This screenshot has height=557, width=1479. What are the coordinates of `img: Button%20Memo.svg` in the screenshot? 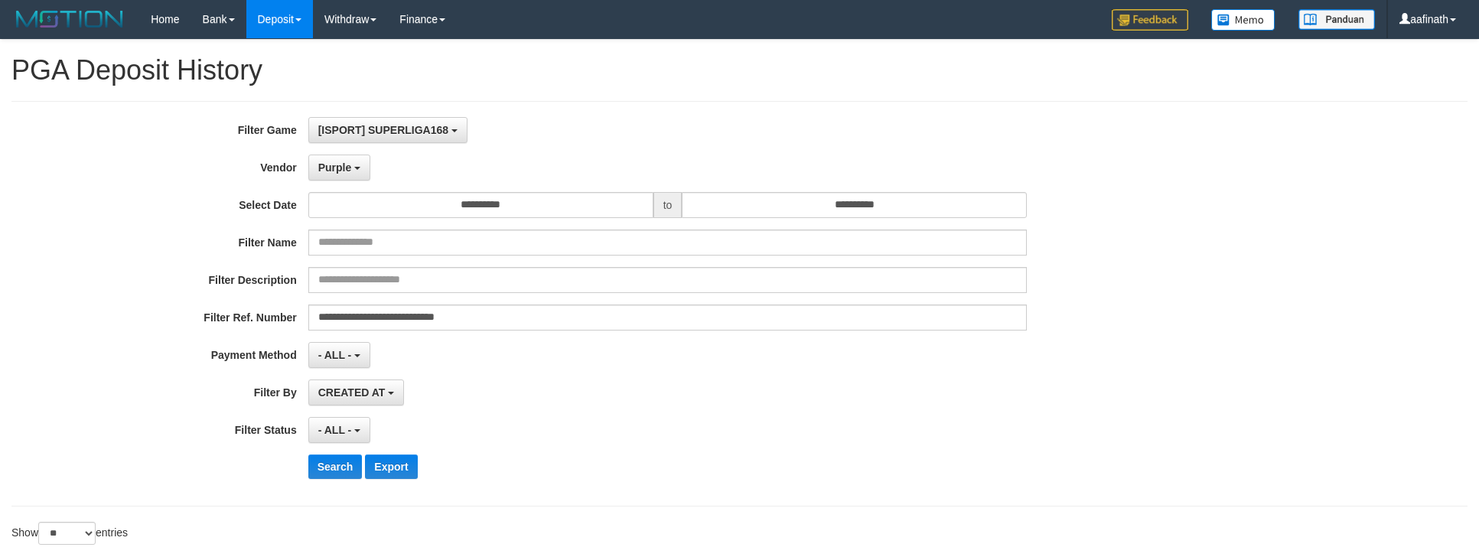 It's located at (1243, 20).